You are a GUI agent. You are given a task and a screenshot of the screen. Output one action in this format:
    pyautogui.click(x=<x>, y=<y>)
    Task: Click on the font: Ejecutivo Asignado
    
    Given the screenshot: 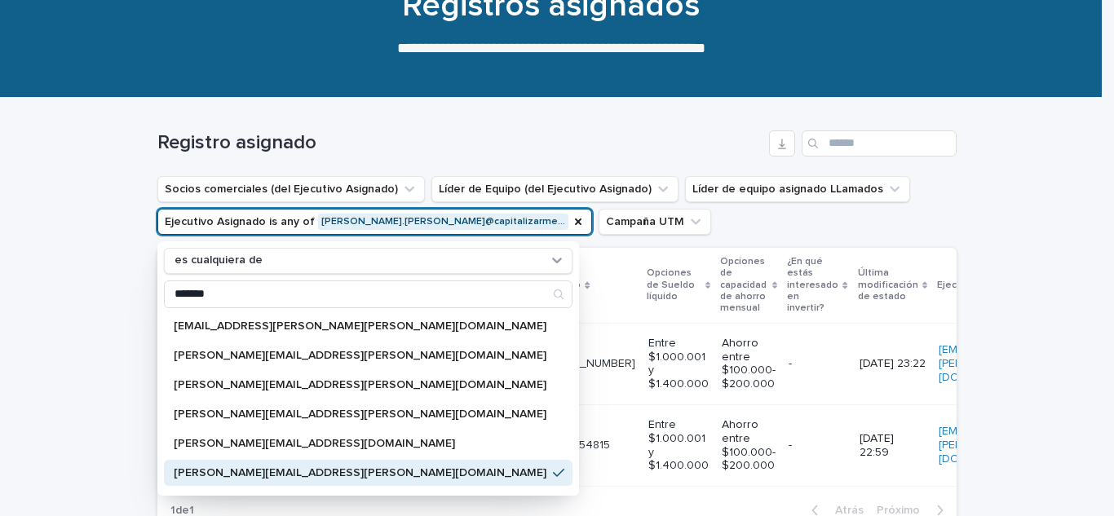 What is the action you would take?
    pyautogui.click(x=981, y=285)
    